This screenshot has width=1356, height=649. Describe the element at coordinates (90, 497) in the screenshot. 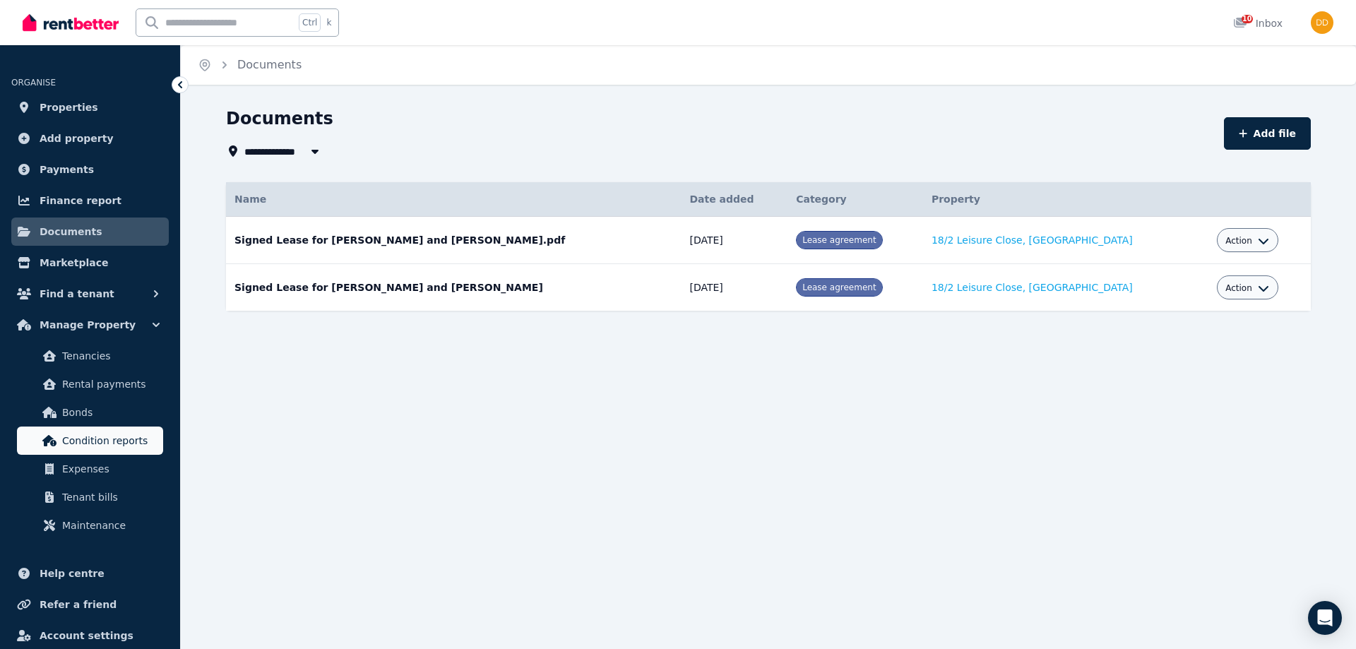

I see `a: Tenant bills` at that location.